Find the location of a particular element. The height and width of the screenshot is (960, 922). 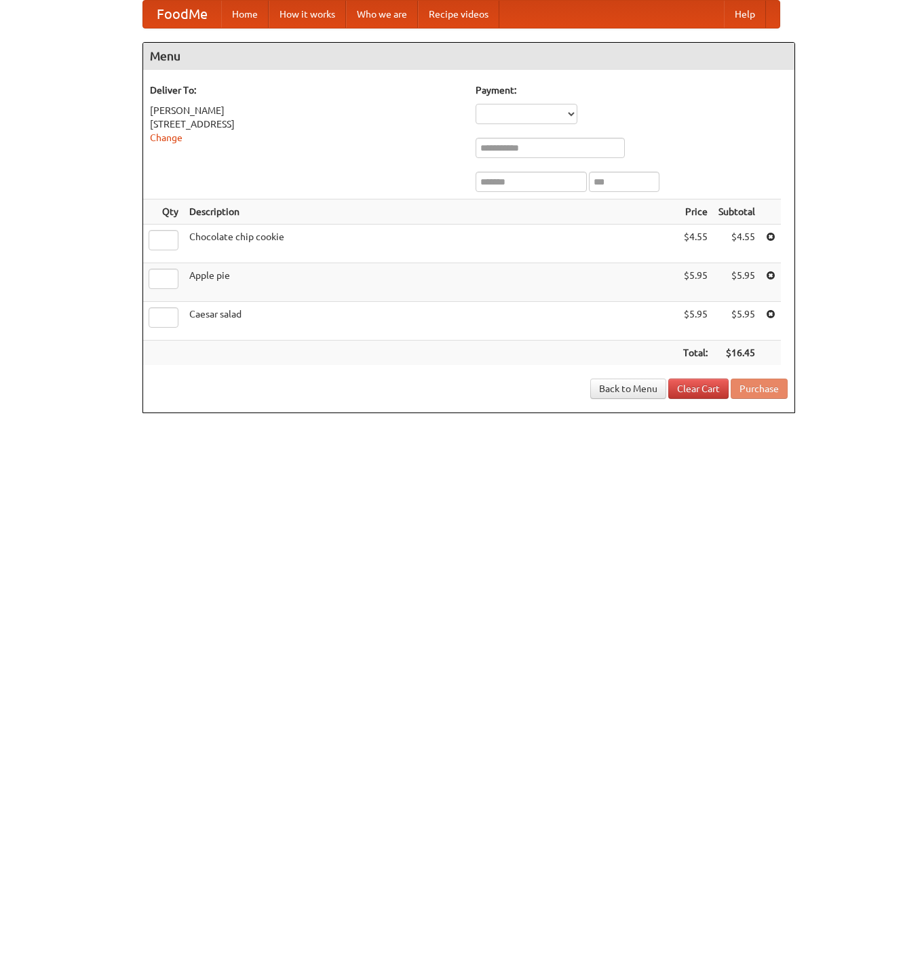

a: Home is located at coordinates (245, 14).